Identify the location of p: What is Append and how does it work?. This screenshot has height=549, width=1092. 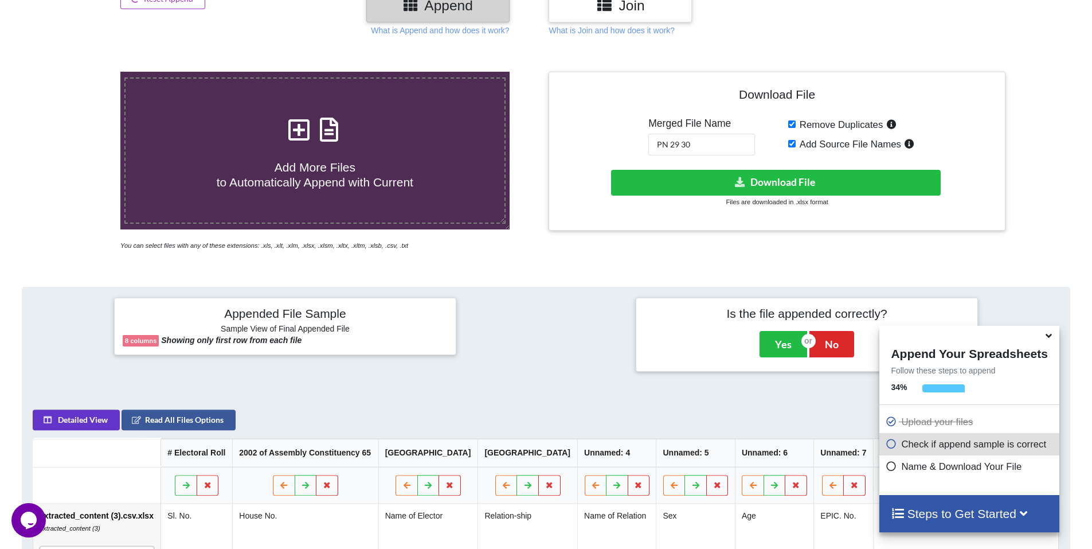
(440, 30).